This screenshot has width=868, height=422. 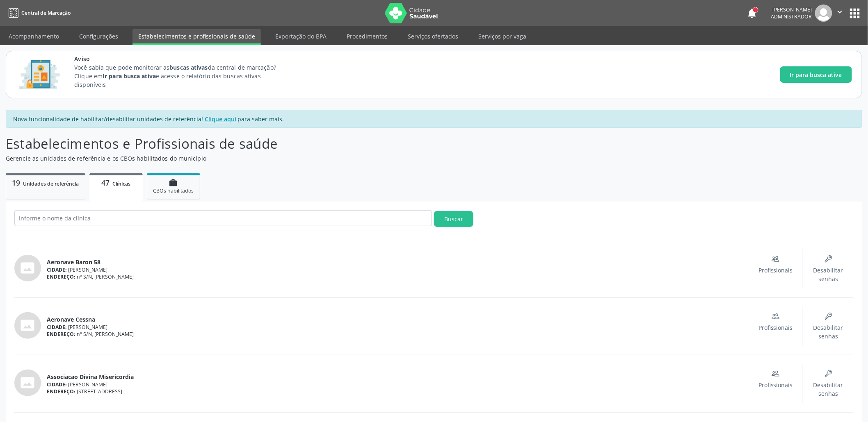 I want to click on u: Clique aqui, so click(x=220, y=119).